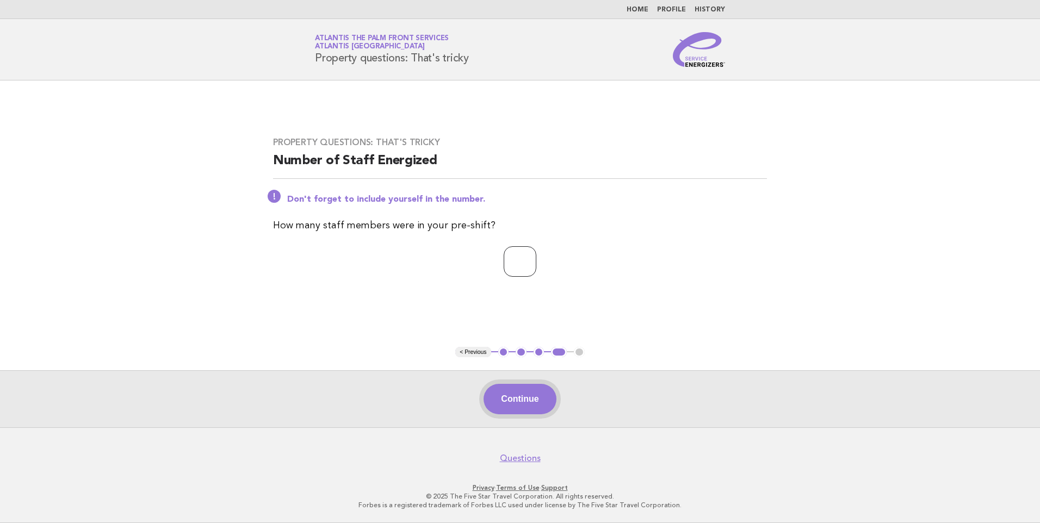 This screenshot has height=523, width=1040. I want to click on button: 3, so click(539, 352).